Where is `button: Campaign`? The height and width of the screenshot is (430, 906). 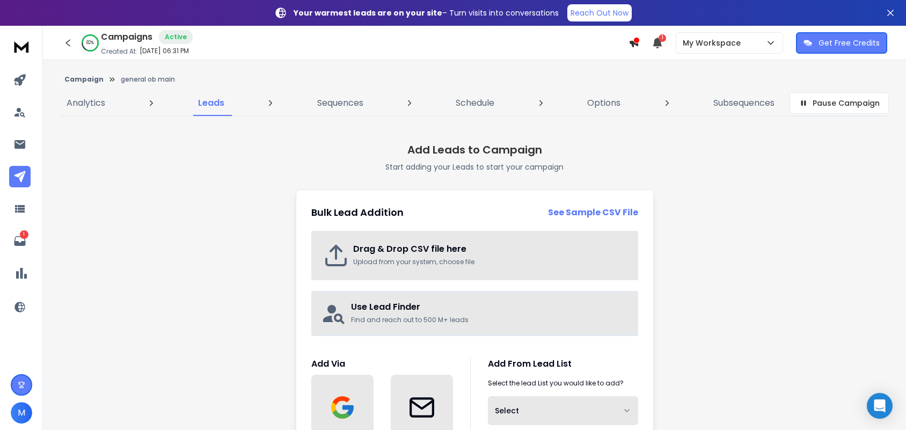
button: Campaign is located at coordinates (84, 79).